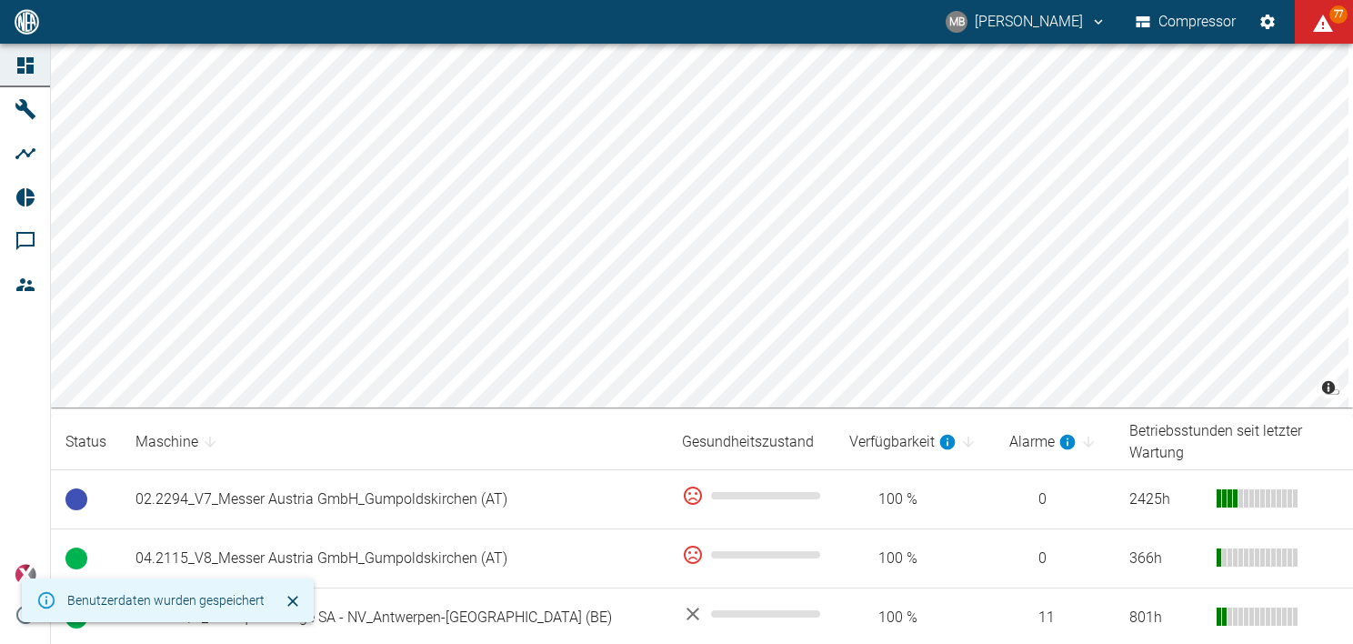 The height and width of the screenshot is (644, 1353). What do you see at coordinates (699, 225) in the screenshot?
I see `canvas: Map` at bounding box center [699, 225].